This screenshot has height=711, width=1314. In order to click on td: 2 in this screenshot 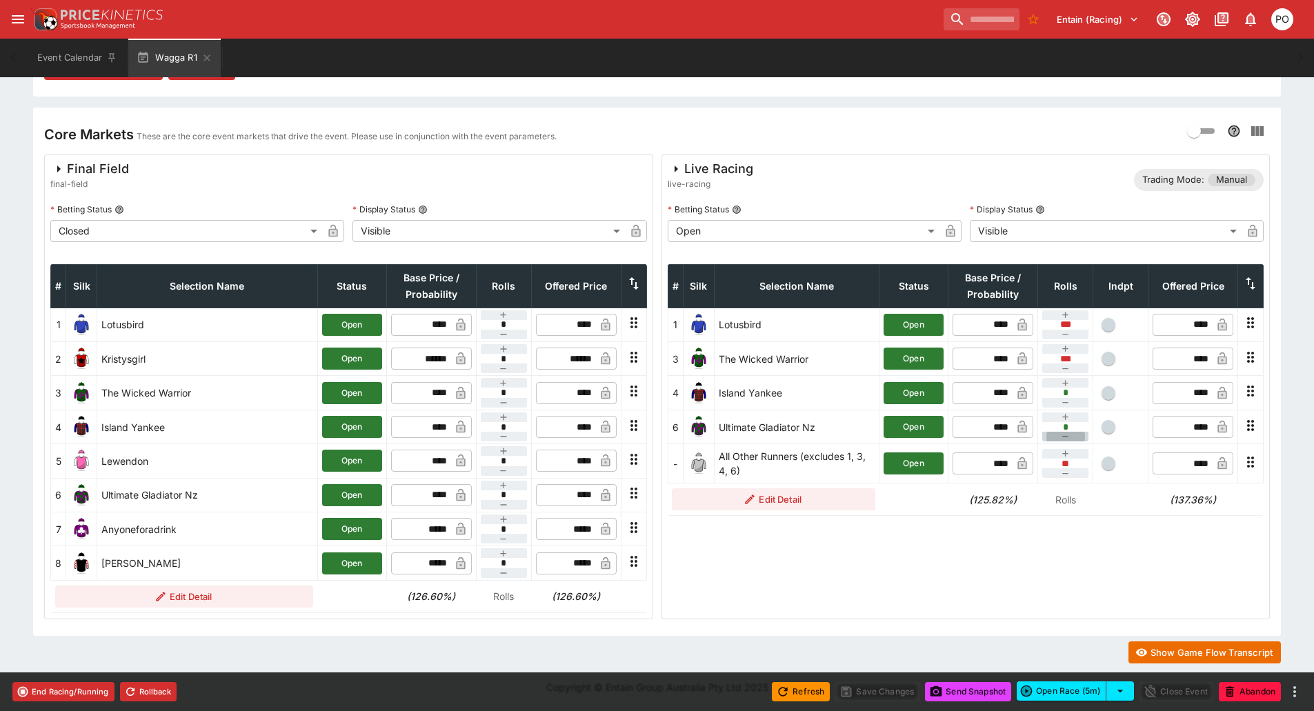, I will do `click(59, 359)`.